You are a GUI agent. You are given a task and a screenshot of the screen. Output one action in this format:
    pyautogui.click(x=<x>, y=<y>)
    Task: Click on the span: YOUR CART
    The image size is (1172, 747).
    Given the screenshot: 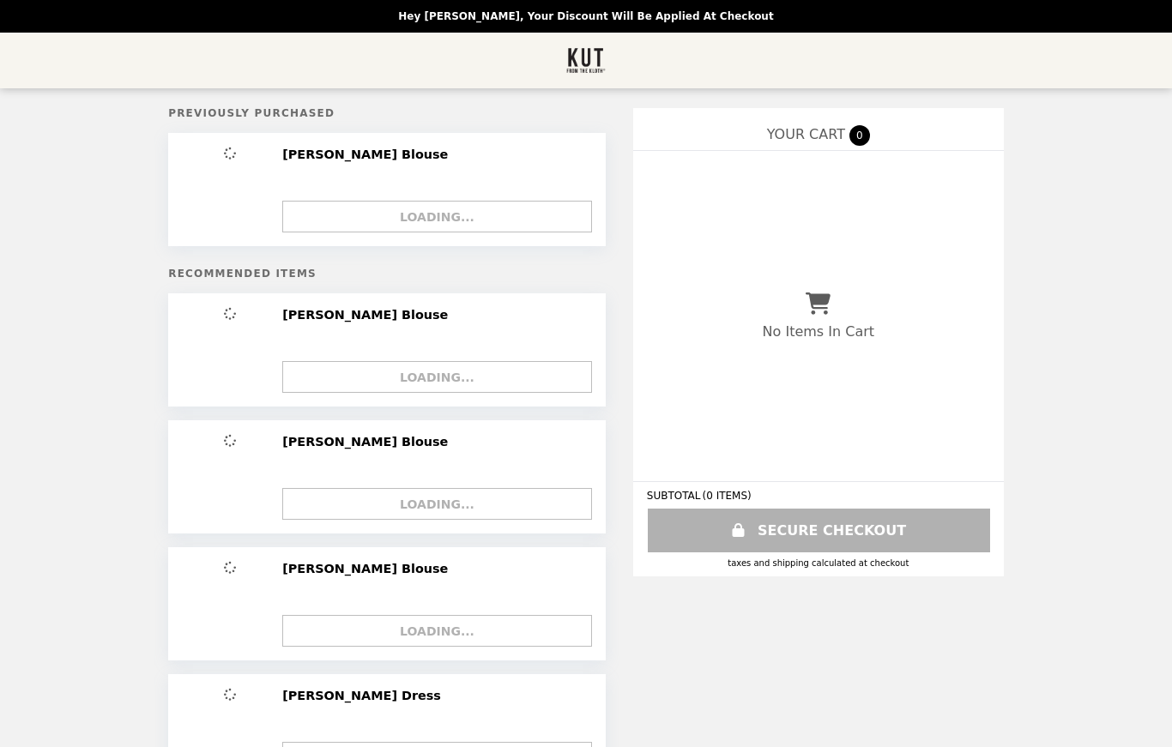 What is the action you would take?
    pyautogui.click(x=806, y=134)
    